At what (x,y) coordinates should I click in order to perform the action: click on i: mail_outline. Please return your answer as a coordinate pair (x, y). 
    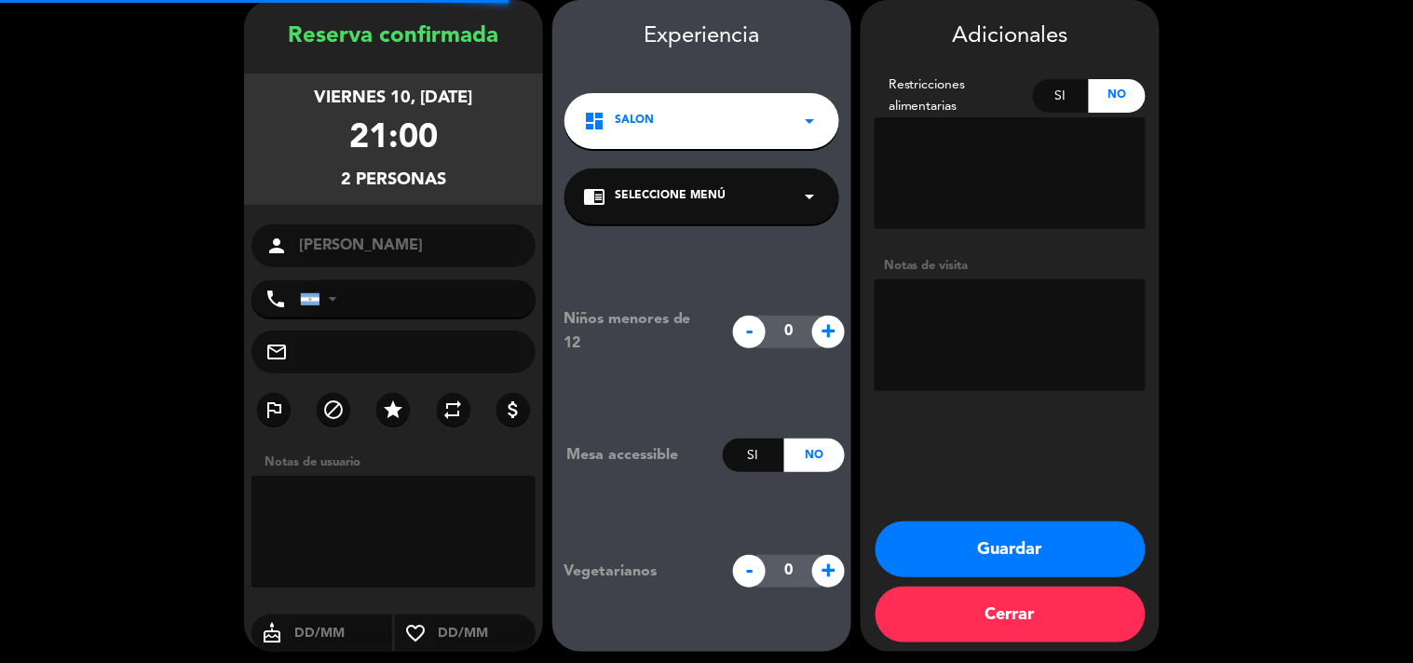
    Looking at the image, I should click on (277, 352).